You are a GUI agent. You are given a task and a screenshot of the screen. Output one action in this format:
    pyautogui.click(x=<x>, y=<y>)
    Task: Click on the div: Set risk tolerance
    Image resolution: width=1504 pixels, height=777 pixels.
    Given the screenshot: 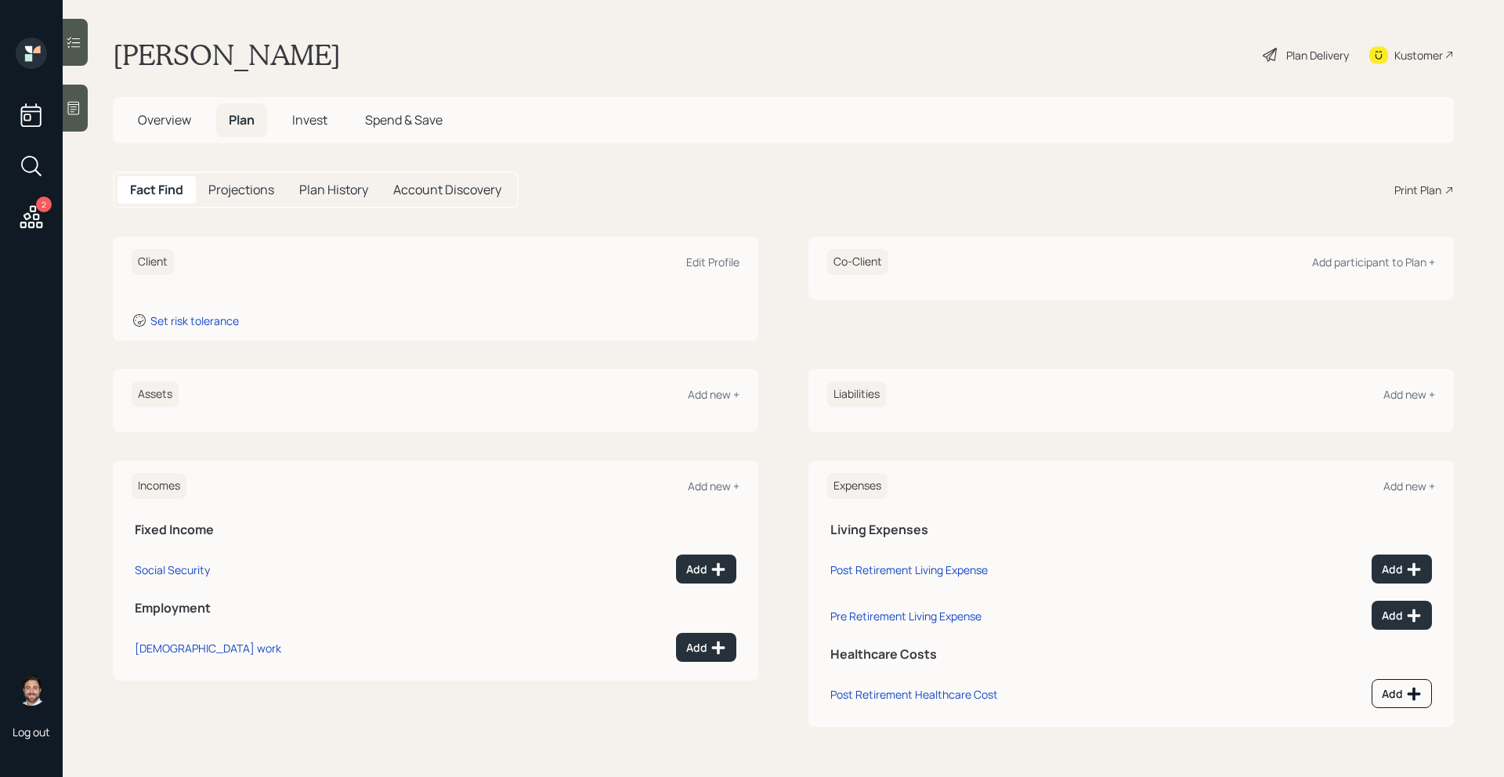 What is the action you would take?
    pyautogui.click(x=194, y=320)
    